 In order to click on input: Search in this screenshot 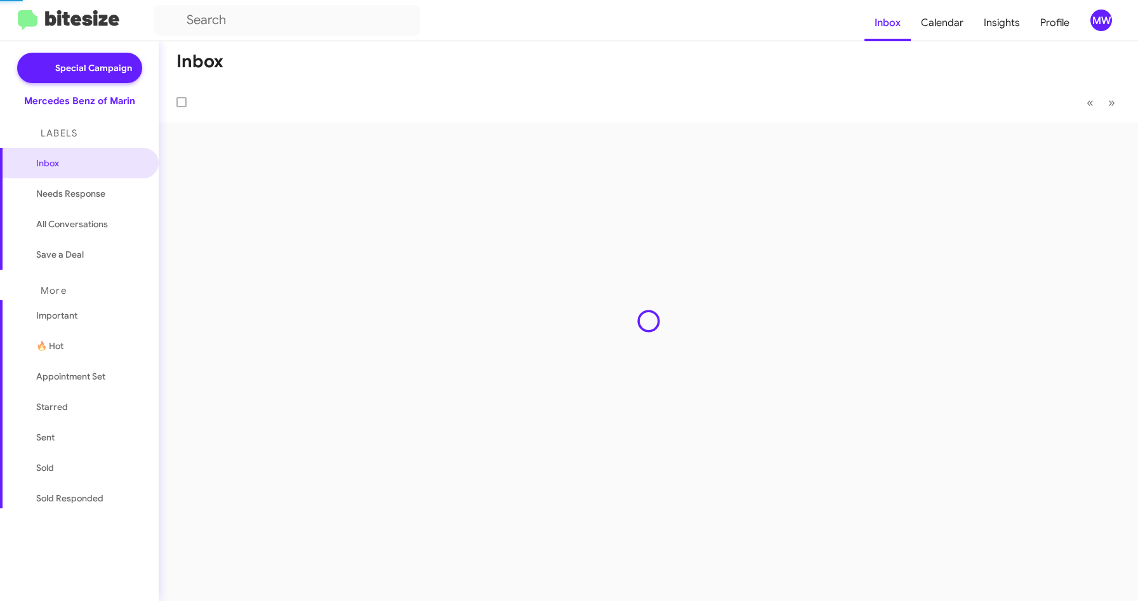, I will do `click(287, 20)`.